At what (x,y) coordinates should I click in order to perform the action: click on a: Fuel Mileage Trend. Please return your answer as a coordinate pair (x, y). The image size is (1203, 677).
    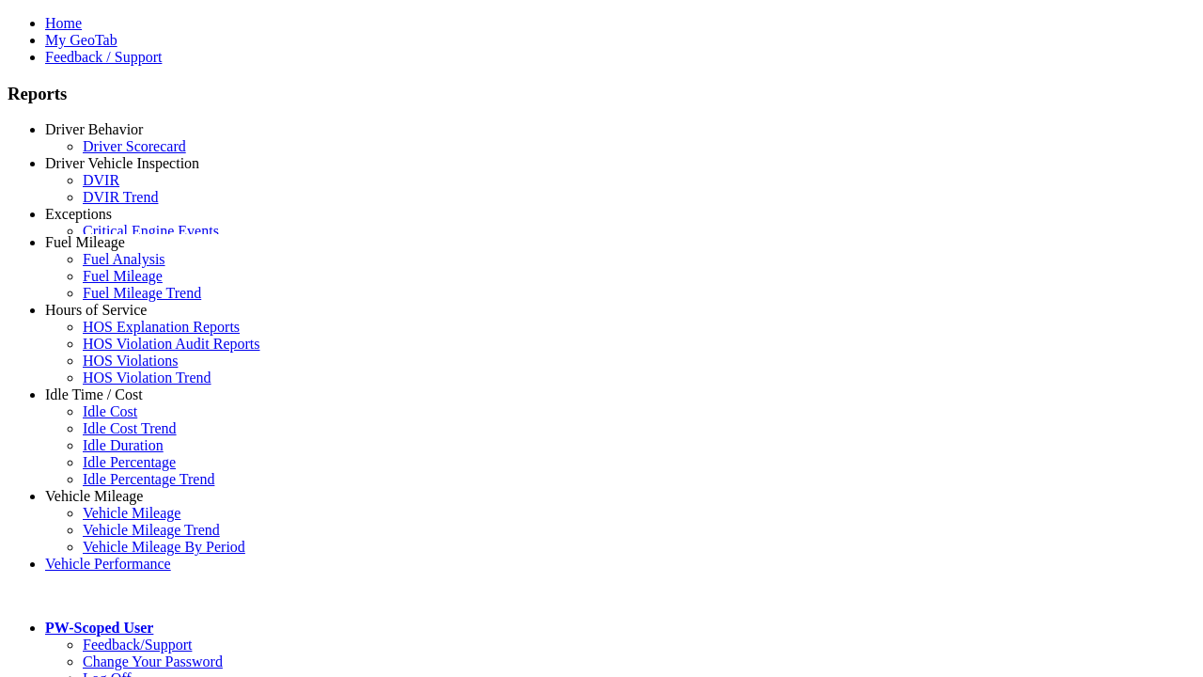
    Looking at the image, I should click on (142, 292).